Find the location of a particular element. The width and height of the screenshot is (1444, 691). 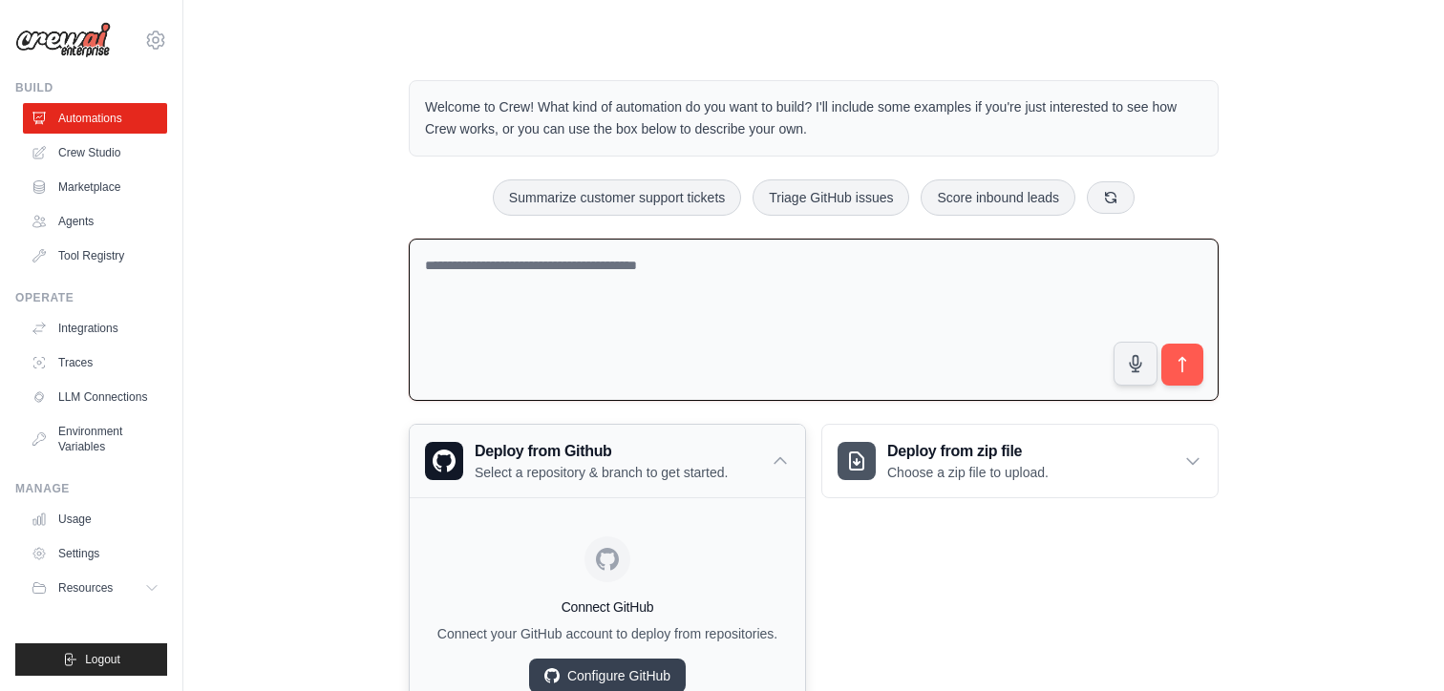

p: Select a repository & branch to get started. is located at coordinates (601, 473).